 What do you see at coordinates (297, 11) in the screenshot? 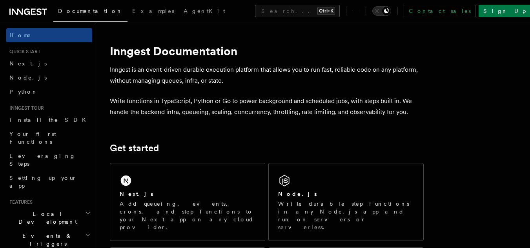
I see `button: Search...Ctrl+K` at bounding box center [297, 11].